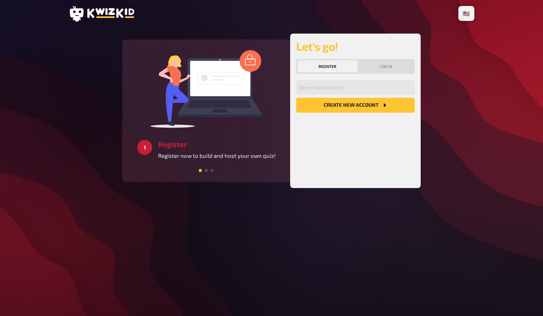  Describe the element at coordinates (206, 89) in the screenshot. I see `img: log in` at that location.